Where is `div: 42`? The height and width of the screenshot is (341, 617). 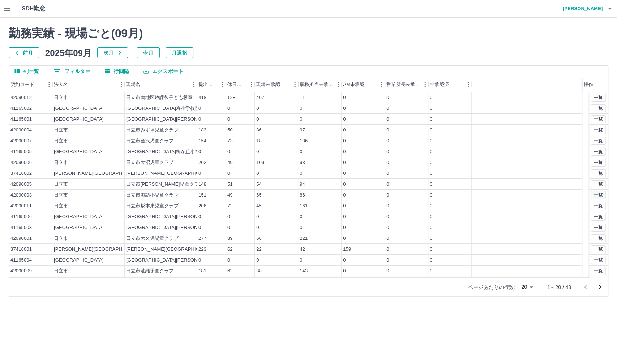 div: 42 is located at coordinates (302, 249).